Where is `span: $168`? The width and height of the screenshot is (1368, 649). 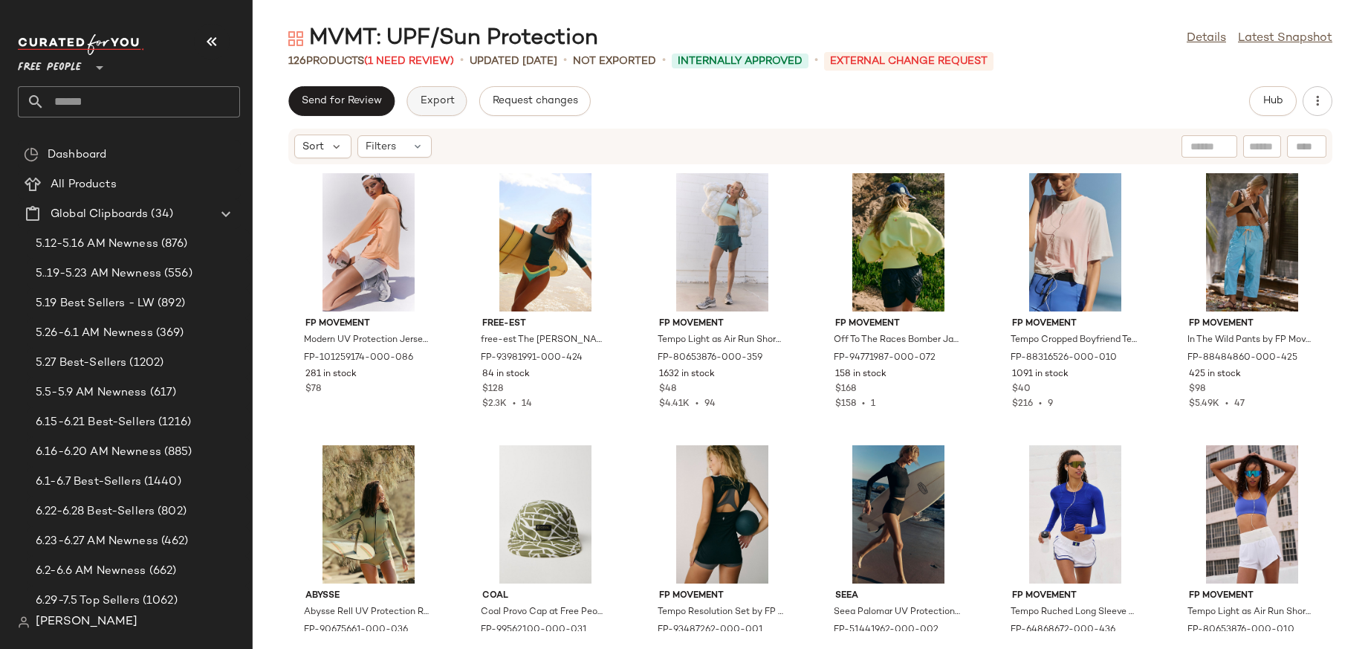
span: $168 is located at coordinates (846, 389).